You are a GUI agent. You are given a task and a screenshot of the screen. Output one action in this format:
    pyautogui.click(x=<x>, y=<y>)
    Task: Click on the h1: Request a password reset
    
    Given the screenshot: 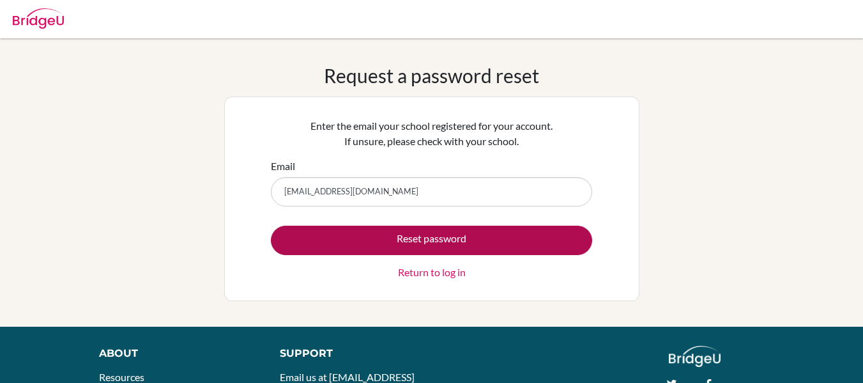 What is the action you would take?
    pyautogui.click(x=431, y=75)
    